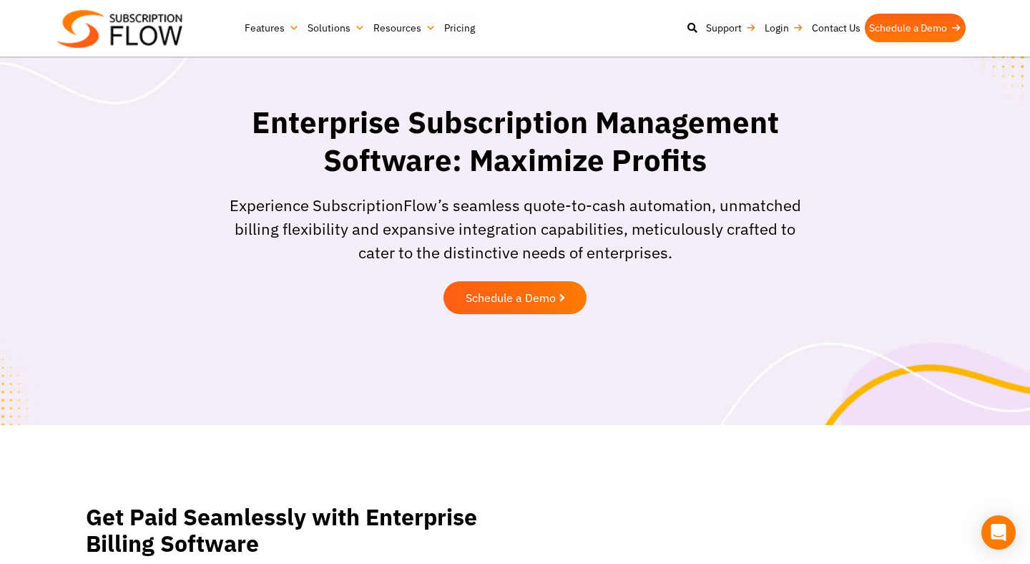  Describe the element at coordinates (784, 28) in the screenshot. I see `a: Login` at that location.